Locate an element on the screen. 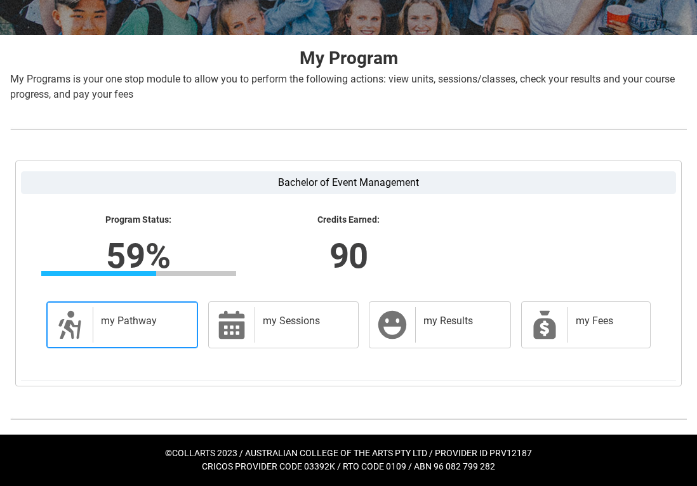 The height and width of the screenshot is (486, 697). span: Description of icon when needed is located at coordinates (70, 325).